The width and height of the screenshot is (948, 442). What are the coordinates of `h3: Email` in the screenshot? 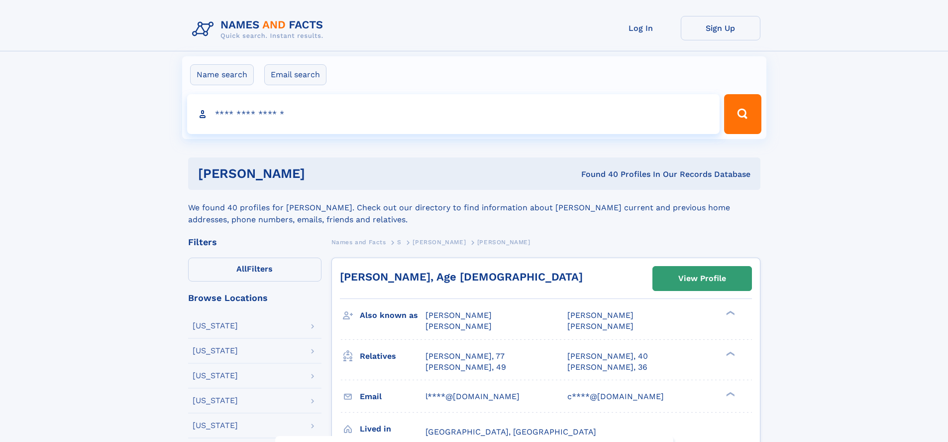 It's located at (393, 396).